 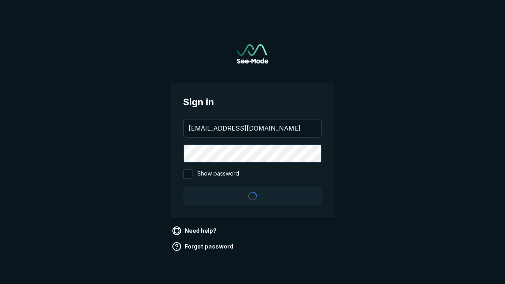 What do you see at coordinates (253, 54) in the screenshot?
I see `img: See-Mode Logo` at bounding box center [253, 54].